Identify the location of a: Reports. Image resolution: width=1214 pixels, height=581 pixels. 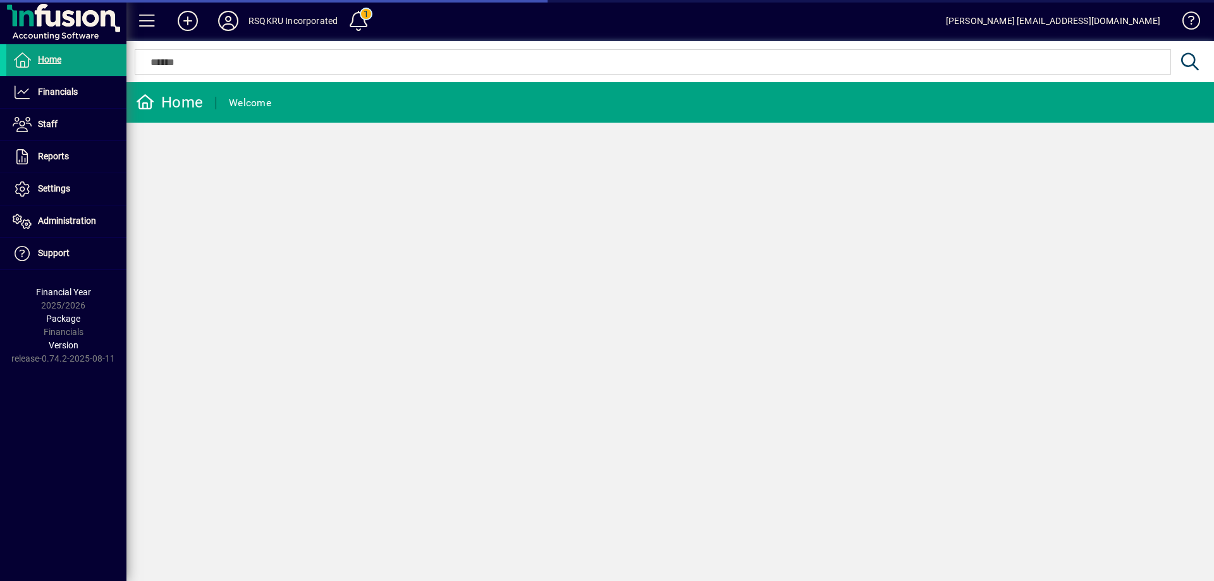
(66, 157).